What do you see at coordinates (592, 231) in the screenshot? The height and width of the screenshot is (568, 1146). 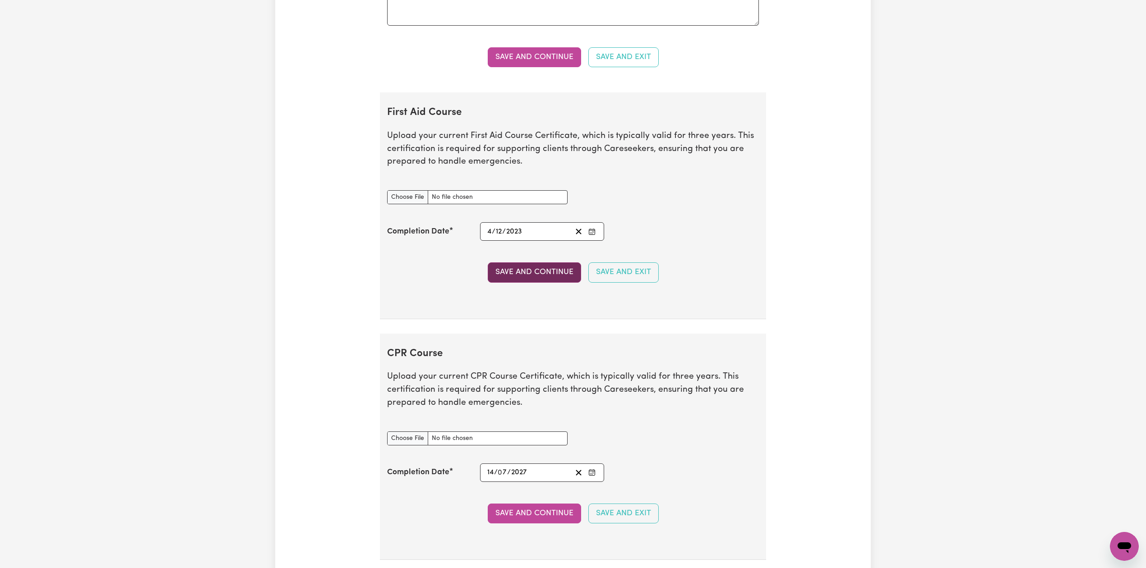 I see `button: Enter the Completion Date of your First Aid Course` at bounding box center [592, 231].